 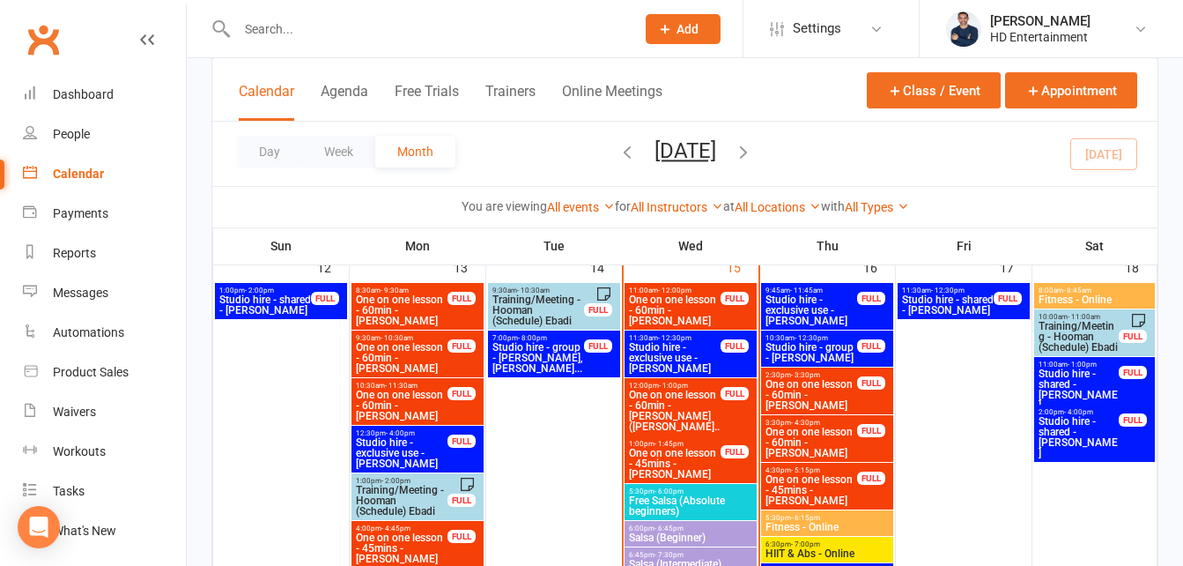 What do you see at coordinates (344, 101) in the screenshot?
I see `button: Agenda` at bounding box center [344, 101].